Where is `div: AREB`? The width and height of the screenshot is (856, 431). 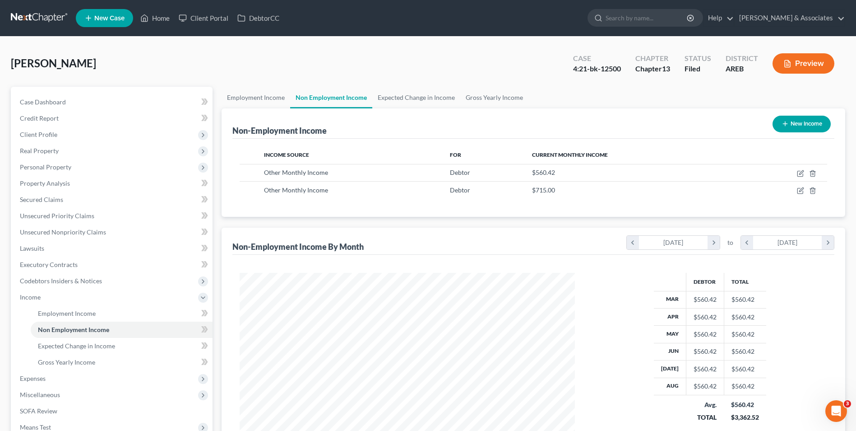 div: AREB is located at coordinates (742, 69).